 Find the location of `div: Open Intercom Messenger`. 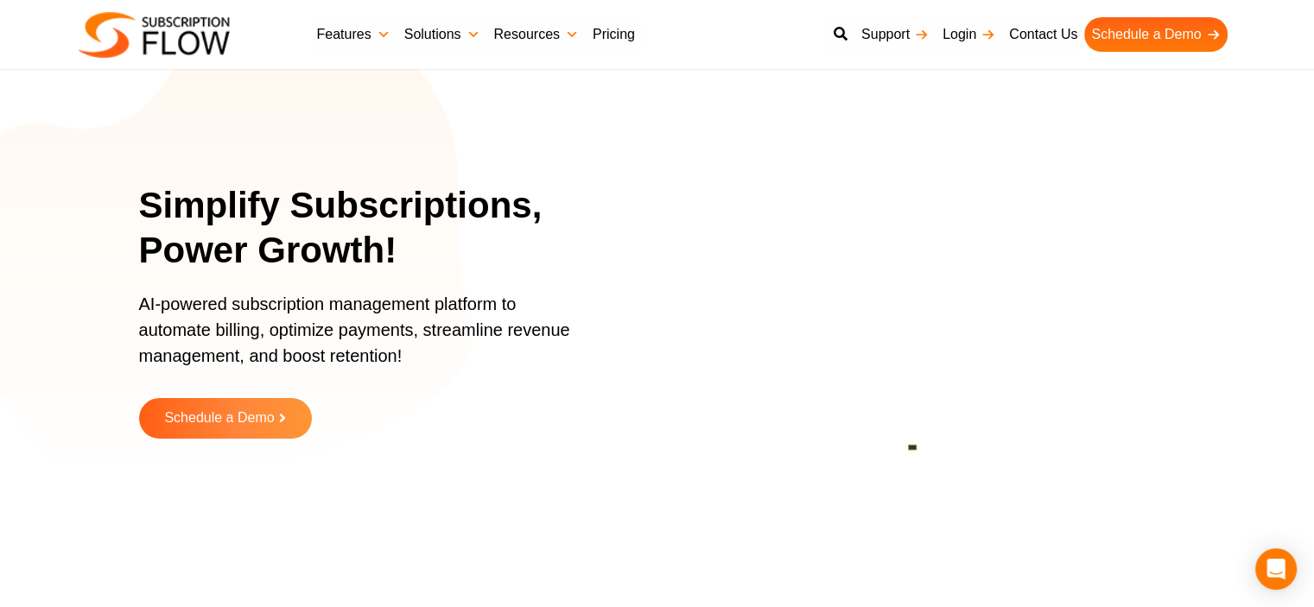

div: Open Intercom Messenger is located at coordinates (1276, 569).